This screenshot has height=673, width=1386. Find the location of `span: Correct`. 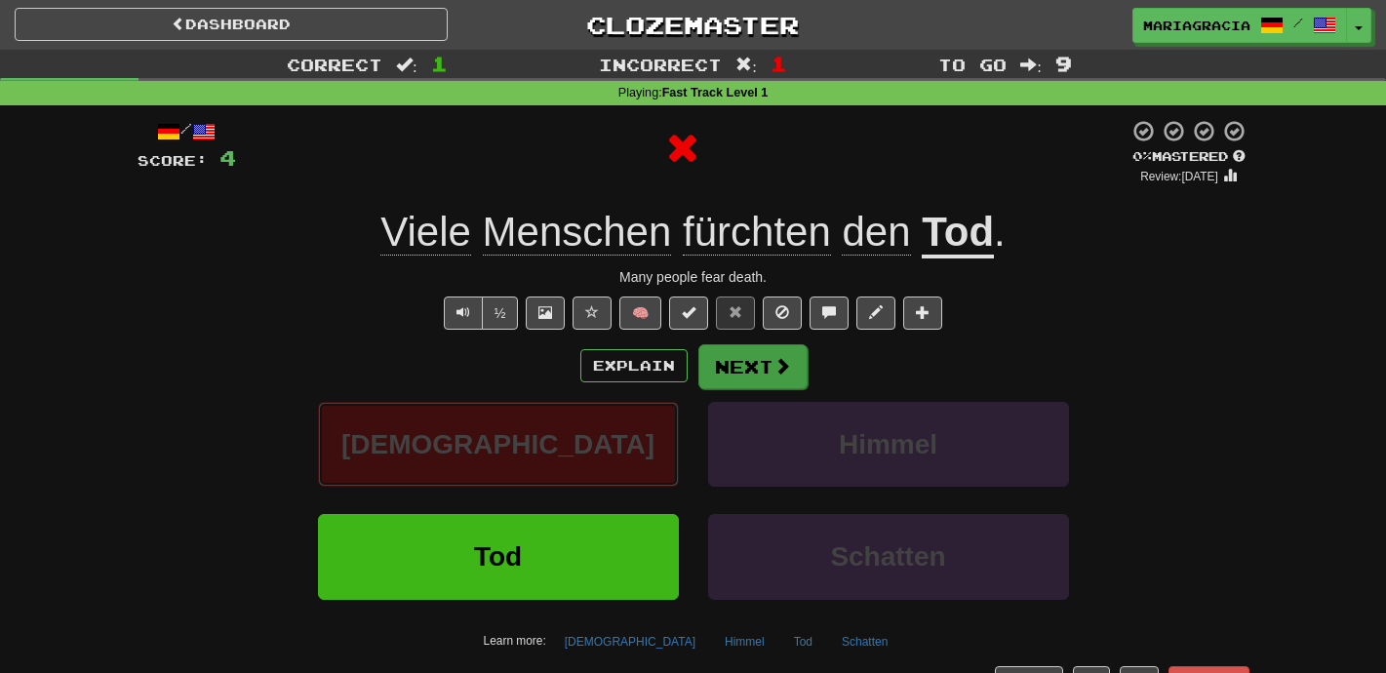

span: Correct is located at coordinates (335, 64).